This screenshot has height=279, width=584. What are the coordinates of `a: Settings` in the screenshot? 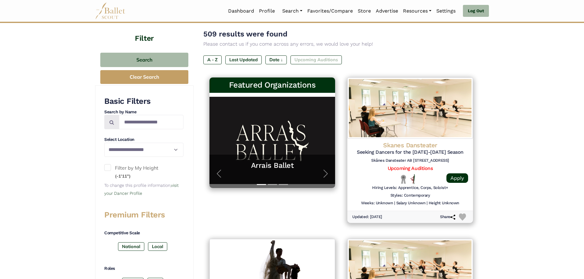 It's located at (446, 11).